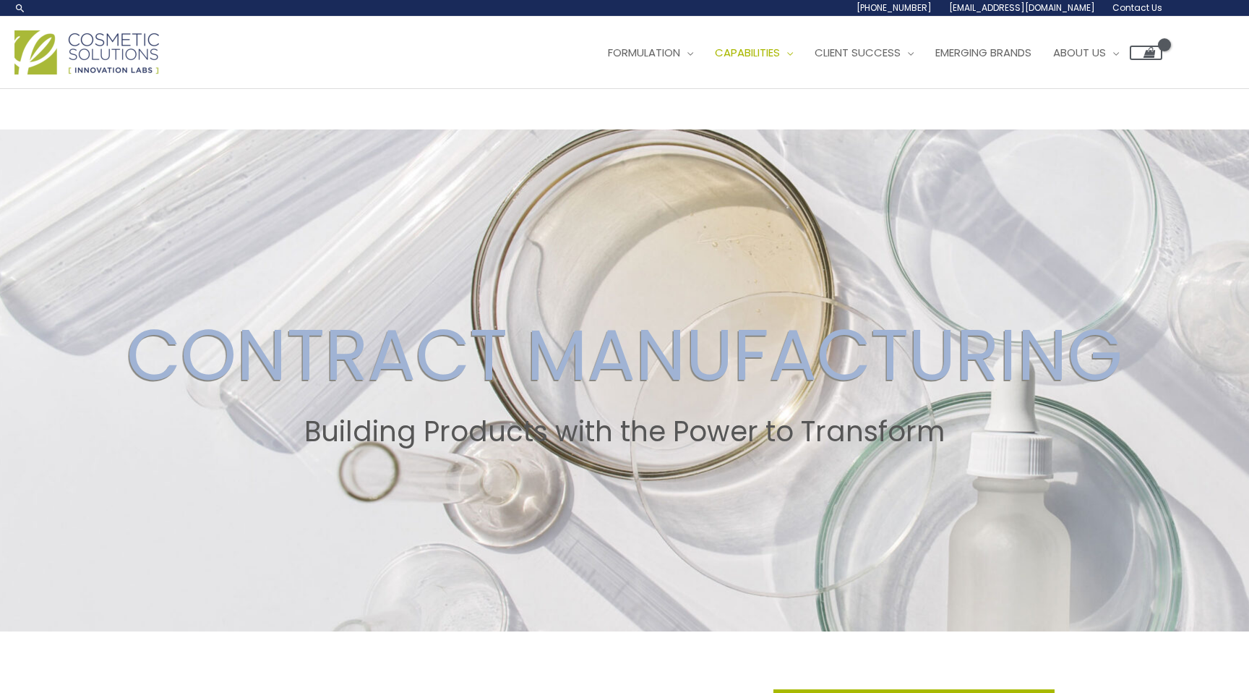  What do you see at coordinates (87, 52) in the screenshot?
I see `img: Cosmetic Solutions Logo` at bounding box center [87, 52].